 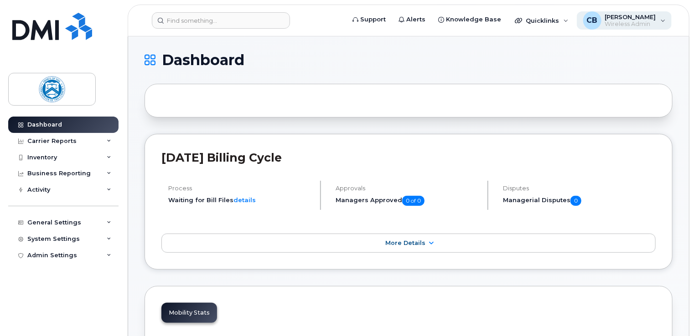 What do you see at coordinates (413, 201) in the screenshot?
I see `span: 0 of 0` at bounding box center [413, 201].